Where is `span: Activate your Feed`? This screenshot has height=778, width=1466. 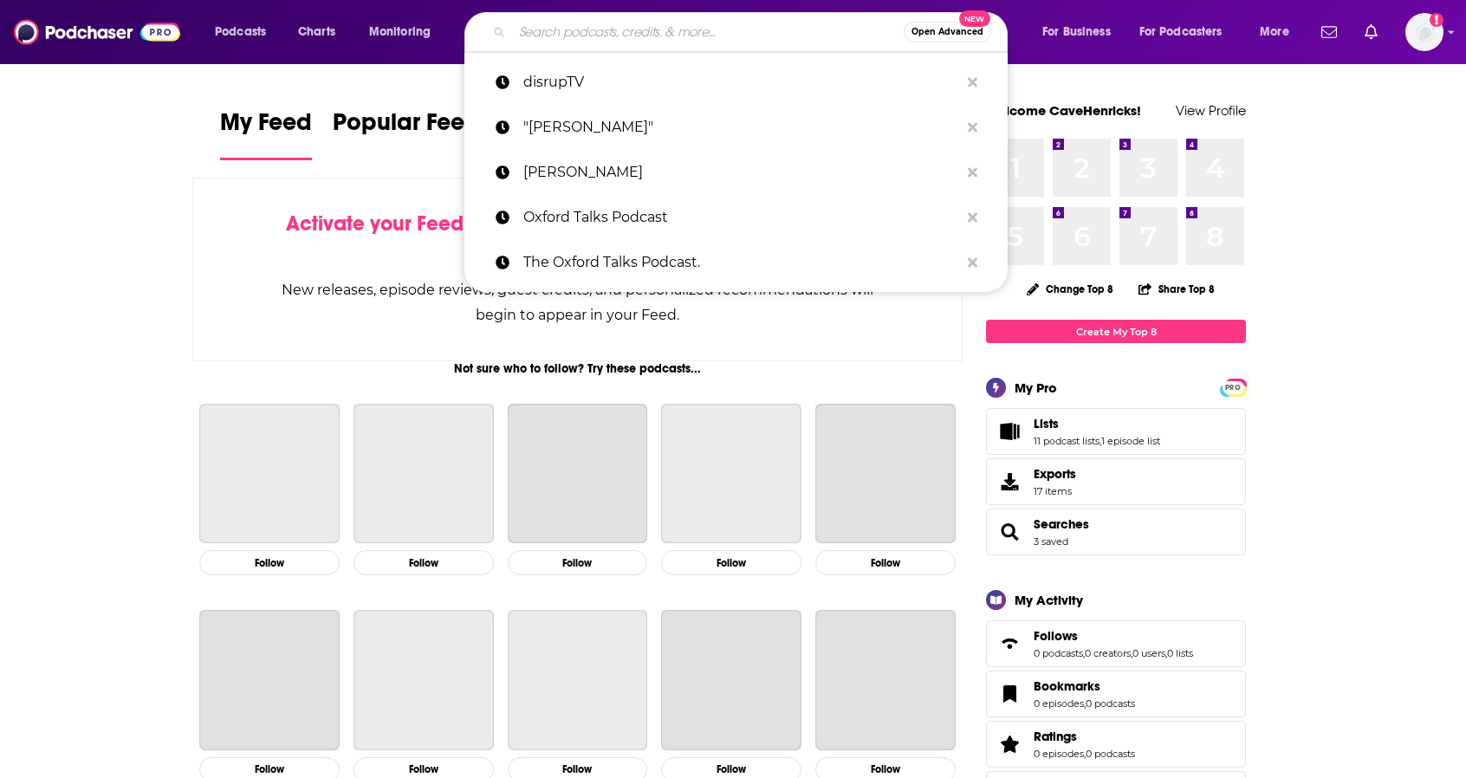 span: Activate your Feed is located at coordinates (374, 224).